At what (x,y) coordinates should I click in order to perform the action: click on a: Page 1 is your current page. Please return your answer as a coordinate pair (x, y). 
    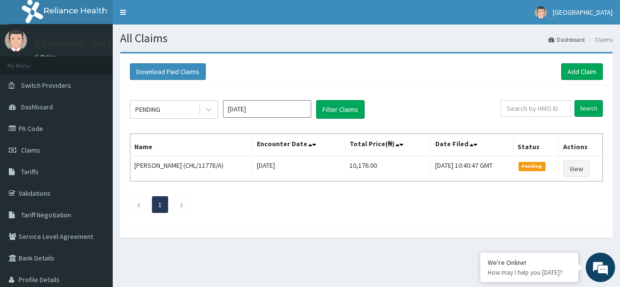
    Looking at the image, I should click on (160, 204).